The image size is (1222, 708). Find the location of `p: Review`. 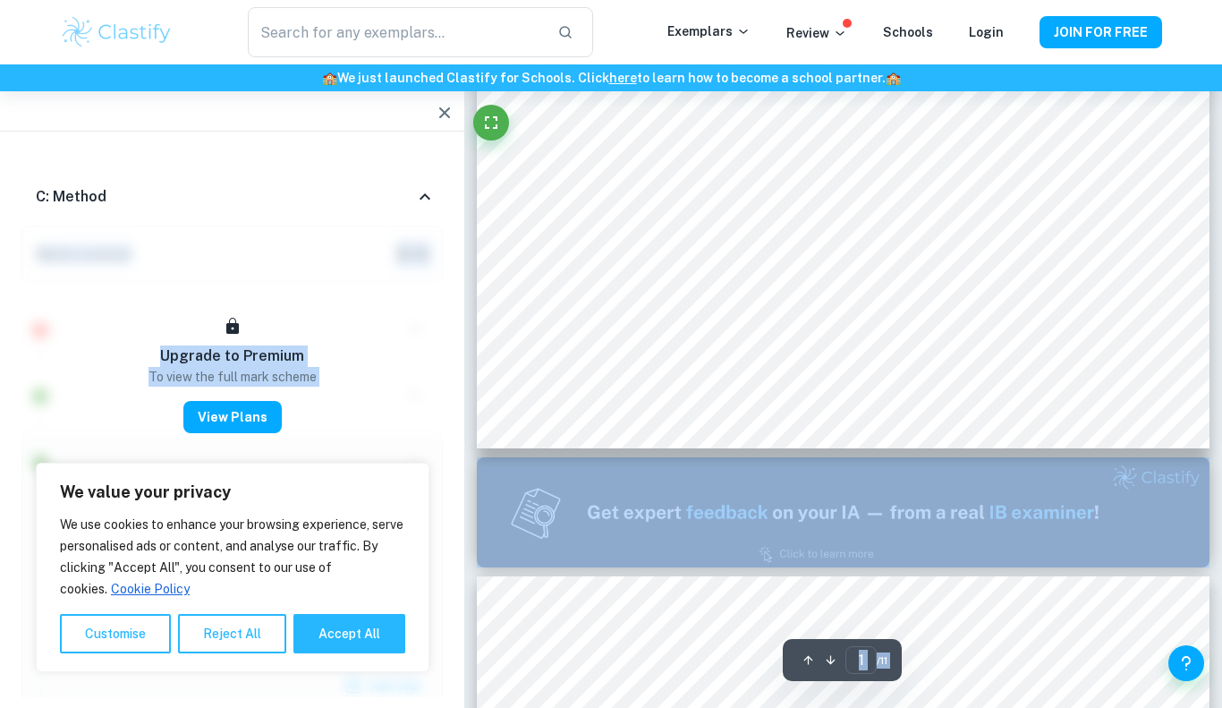

p: Review is located at coordinates (817, 33).